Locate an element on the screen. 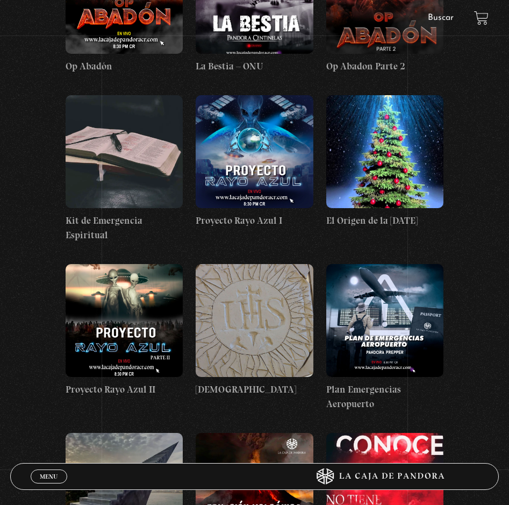 This screenshot has height=505, width=509. a: Plan Emergencias Aeropuerto is located at coordinates (385, 338).